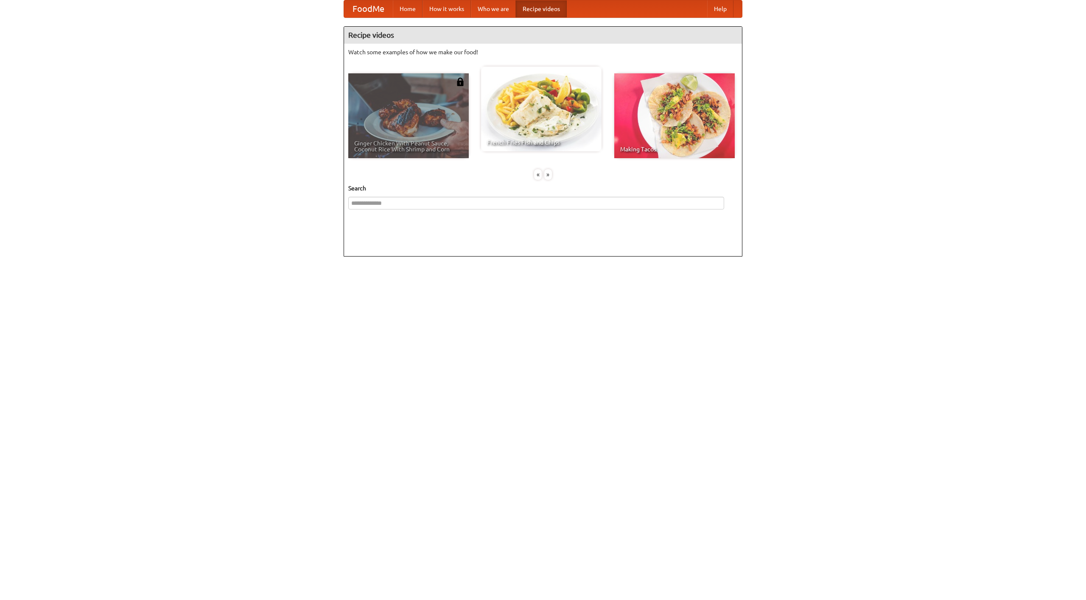 Image resolution: width=1086 pixels, height=600 pixels. I want to click on span: Making Tacos, so click(674, 149).